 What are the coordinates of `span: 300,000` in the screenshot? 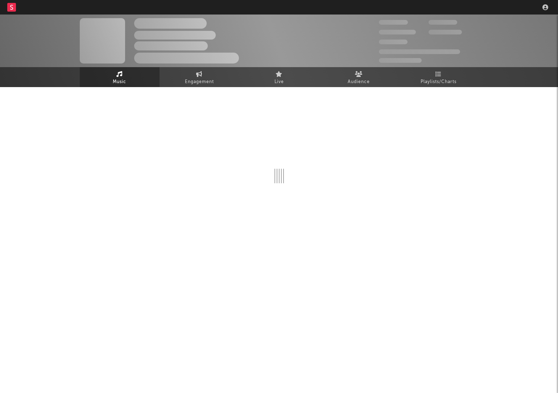 It's located at (393, 22).